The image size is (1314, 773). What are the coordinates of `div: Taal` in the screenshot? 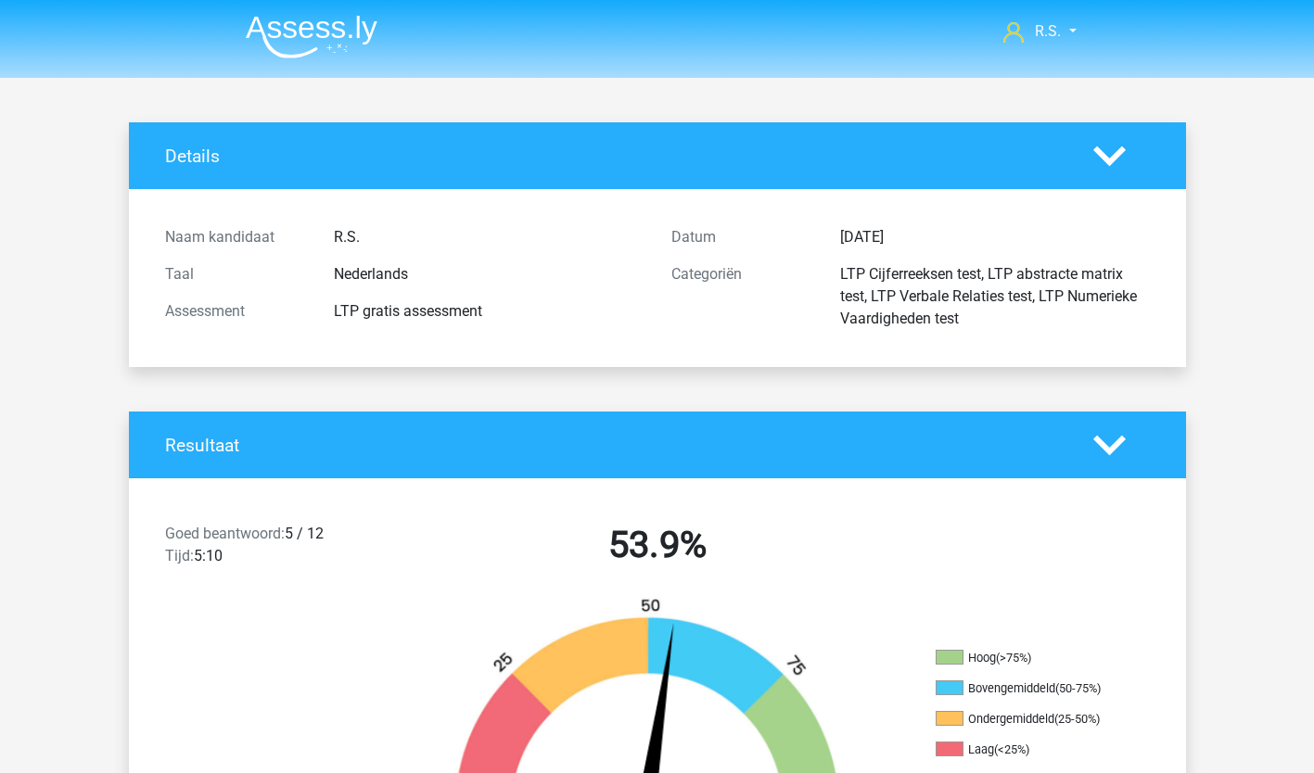 It's located at (236, 274).